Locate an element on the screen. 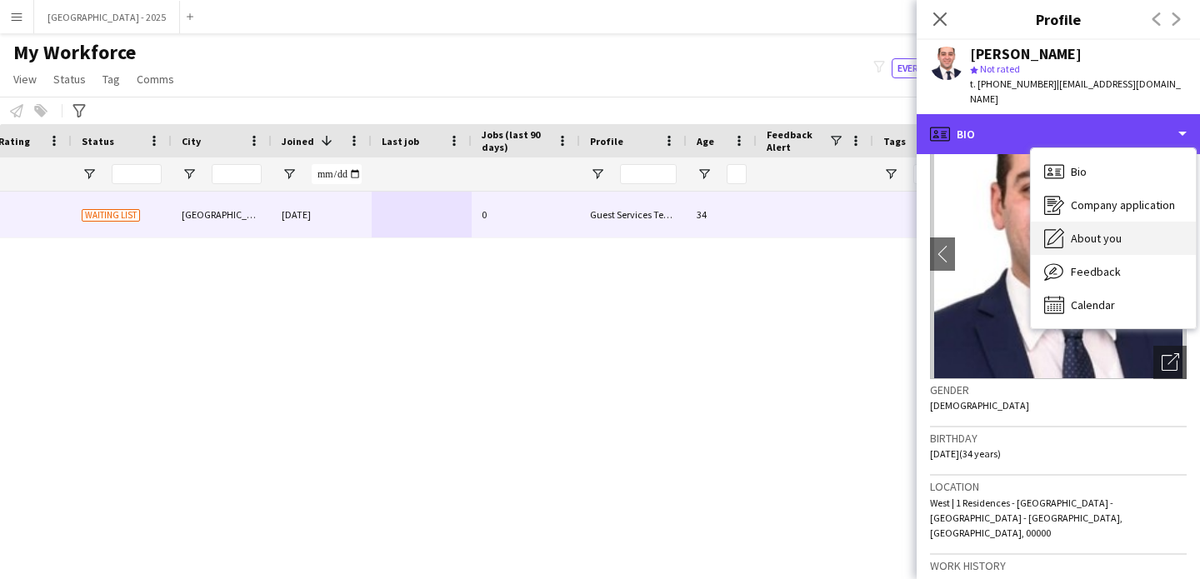 The image size is (1200, 579). div: 0 is located at coordinates (526, 214).